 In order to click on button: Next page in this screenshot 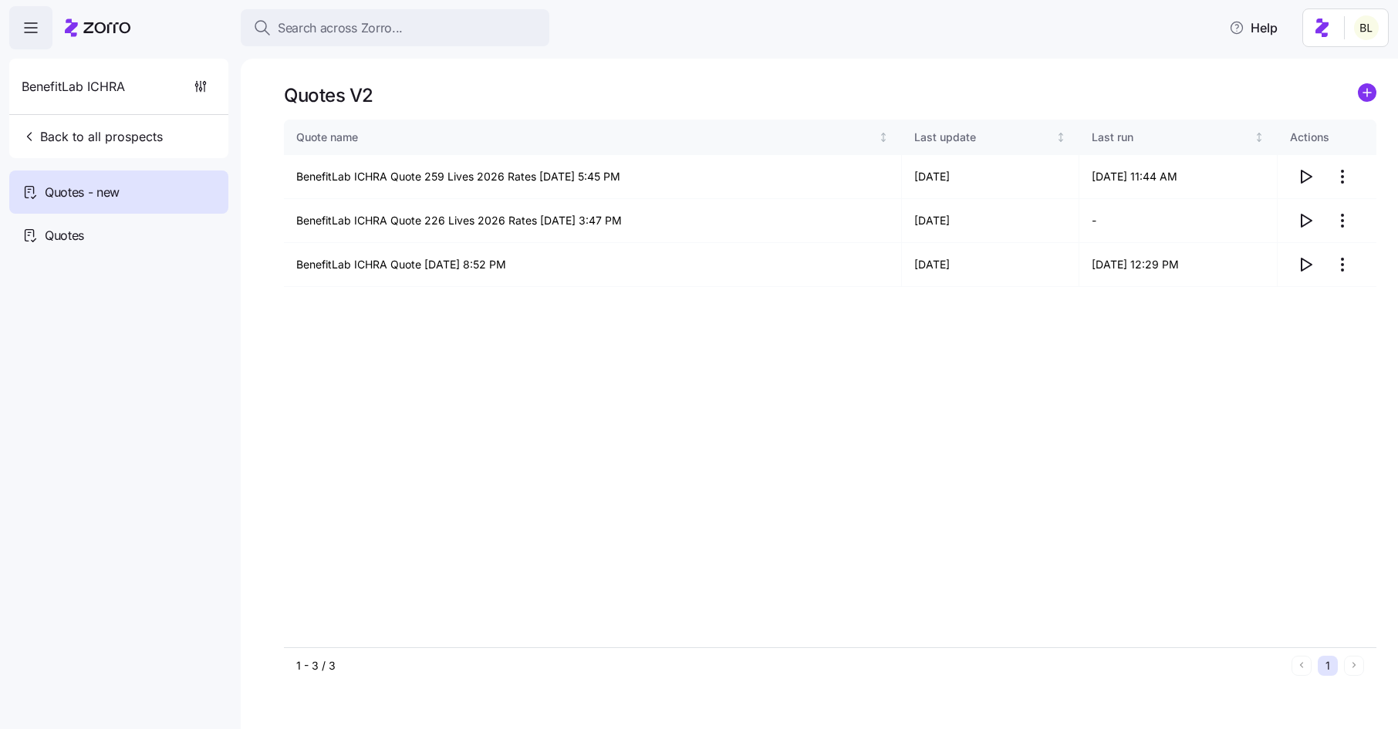, I will do `click(1354, 666)`.